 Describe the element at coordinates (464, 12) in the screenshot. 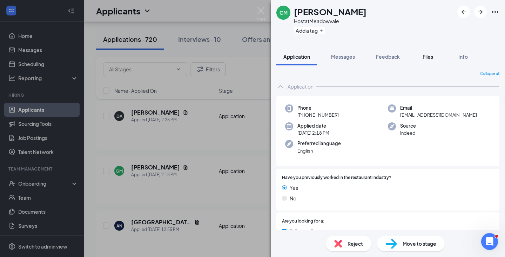

I see `svg: ArrowLeftNew` at that location.